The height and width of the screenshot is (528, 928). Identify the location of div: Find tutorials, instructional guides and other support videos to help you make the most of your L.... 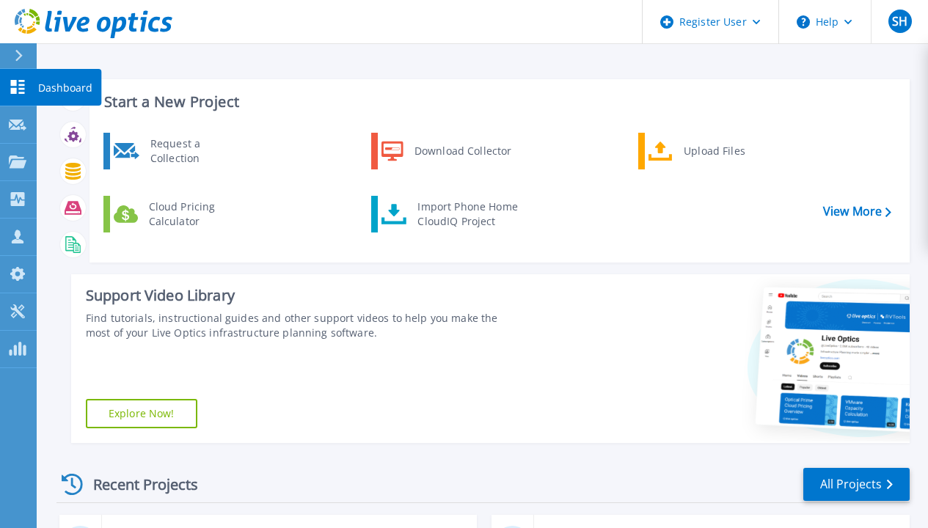
(304, 326).